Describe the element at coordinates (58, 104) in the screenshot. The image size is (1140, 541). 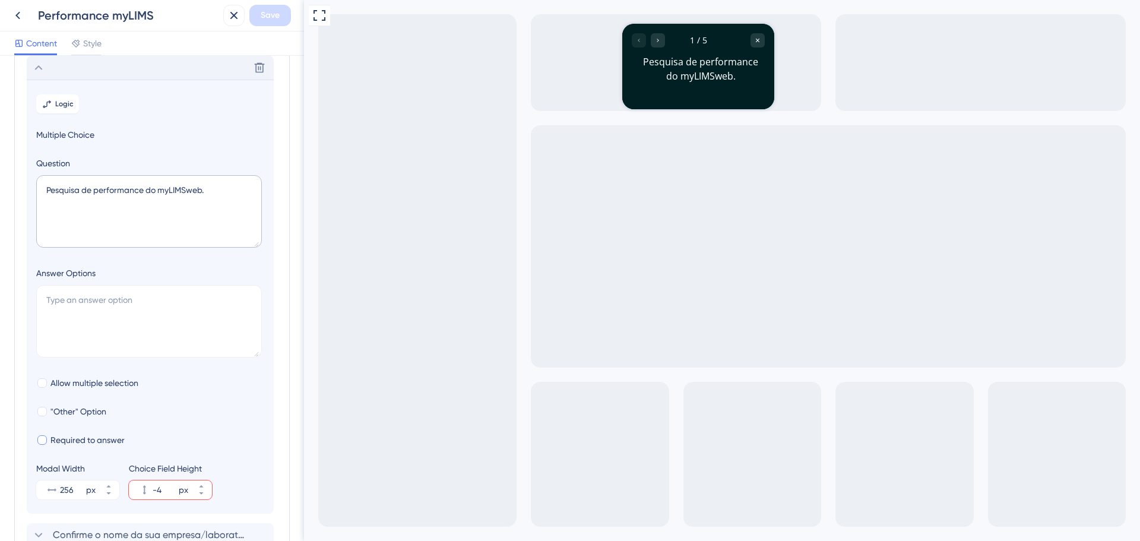
I see `button: Logic` at that location.